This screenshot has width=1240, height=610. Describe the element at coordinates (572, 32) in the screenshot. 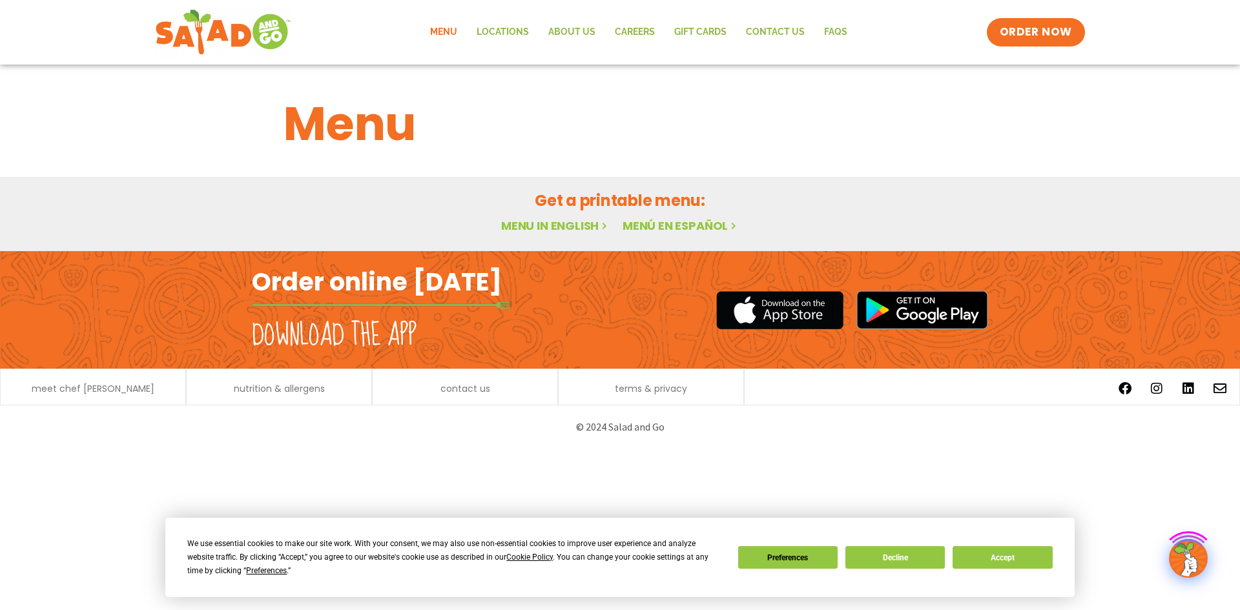

I see `a: About Us` at that location.